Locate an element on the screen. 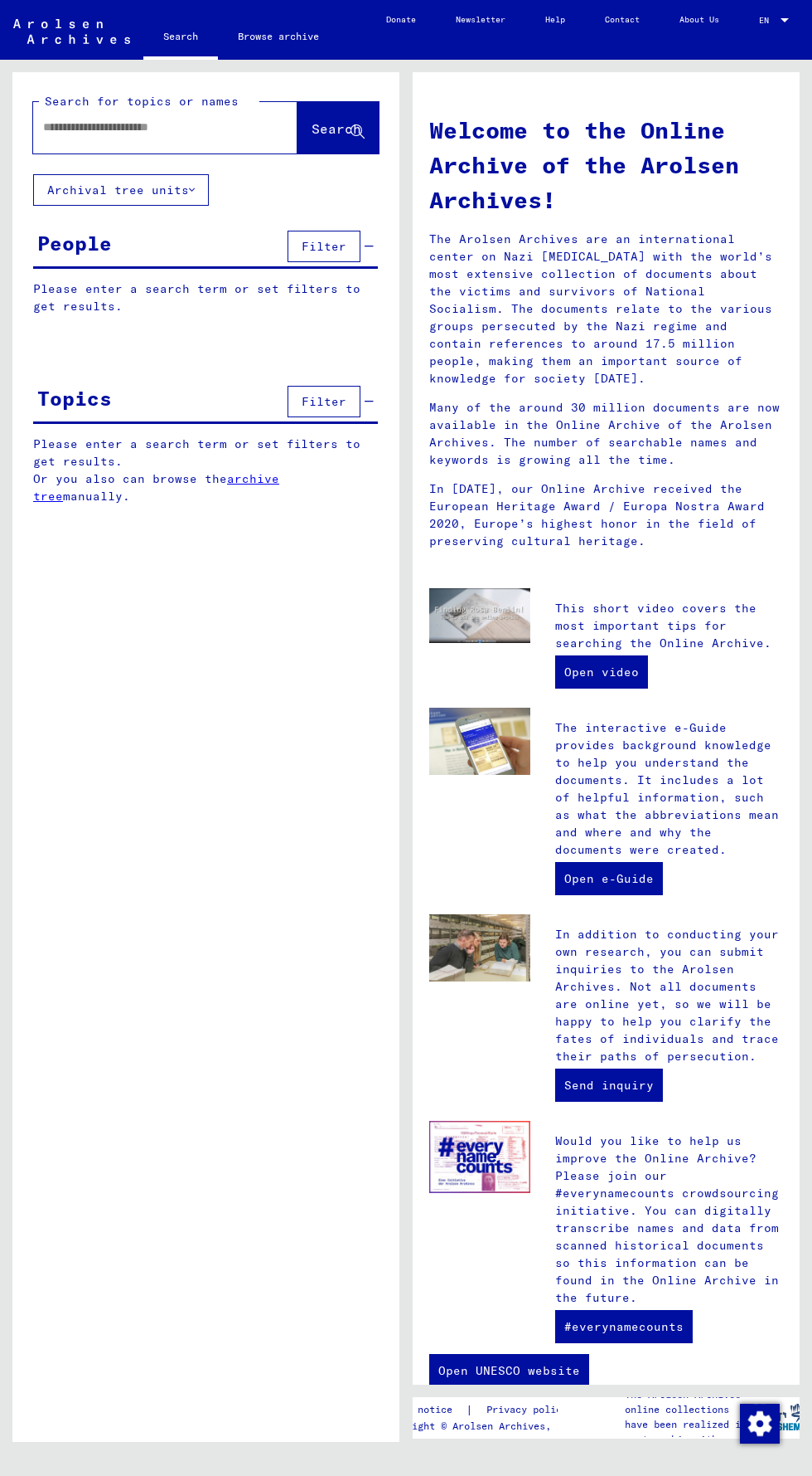 This screenshot has width=812, height=1476. p: The interactive e-Guide provides background knowledge to help you understand the documents. It in... is located at coordinates (669, 788).